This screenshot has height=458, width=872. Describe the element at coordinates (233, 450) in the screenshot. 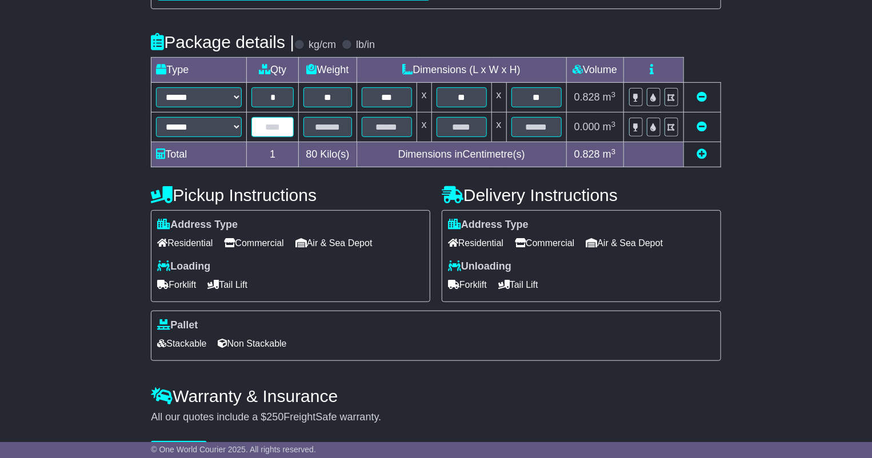

I see `span: © One World Courier 2025. All rights reserved.` at that location.